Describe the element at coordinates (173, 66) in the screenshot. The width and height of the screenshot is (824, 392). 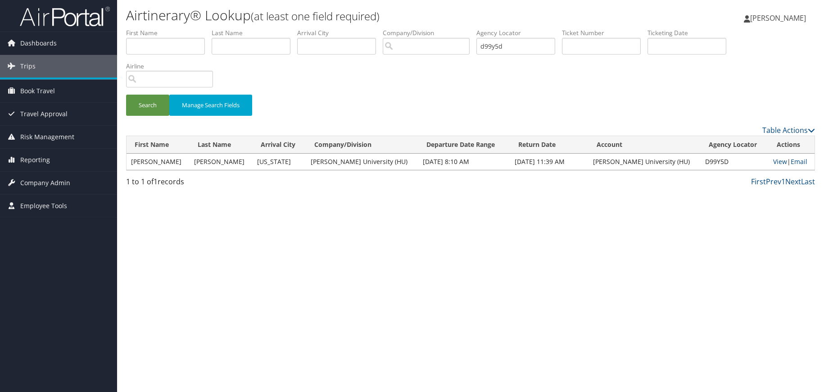
I see `label: Airline` at that location.